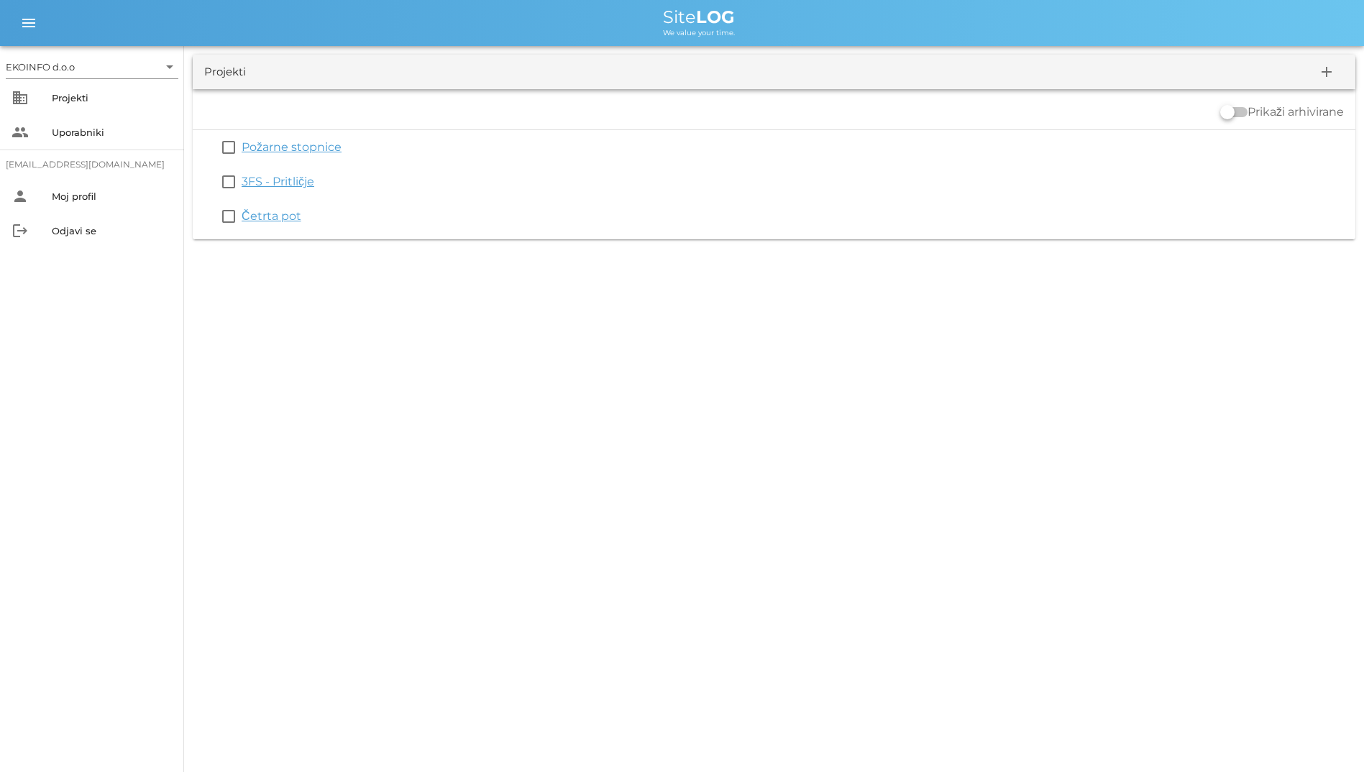 The width and height of the screenshot is (1364, 772). I want to click on i: person, so click(20, 196).